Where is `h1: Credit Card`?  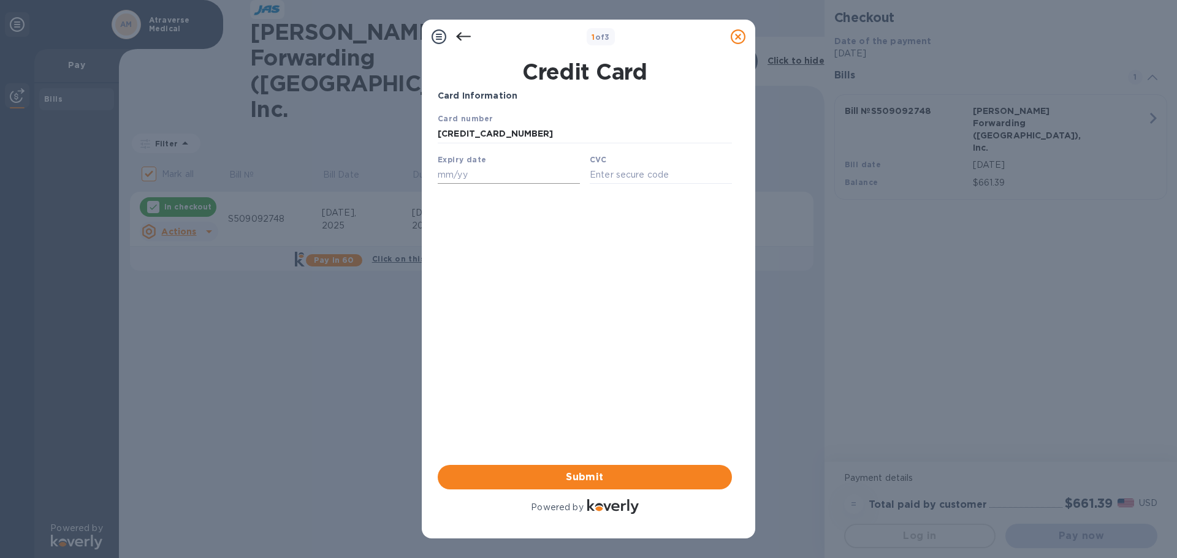
h1: Credit Card is located at coordinates (585, 72).